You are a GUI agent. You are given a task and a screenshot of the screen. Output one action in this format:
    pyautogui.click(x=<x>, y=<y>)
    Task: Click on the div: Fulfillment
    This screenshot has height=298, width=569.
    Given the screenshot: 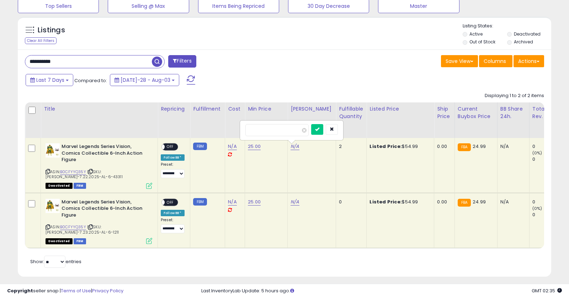 What is the action you would take?
    pyautogui.click(x=207, y=109)
    